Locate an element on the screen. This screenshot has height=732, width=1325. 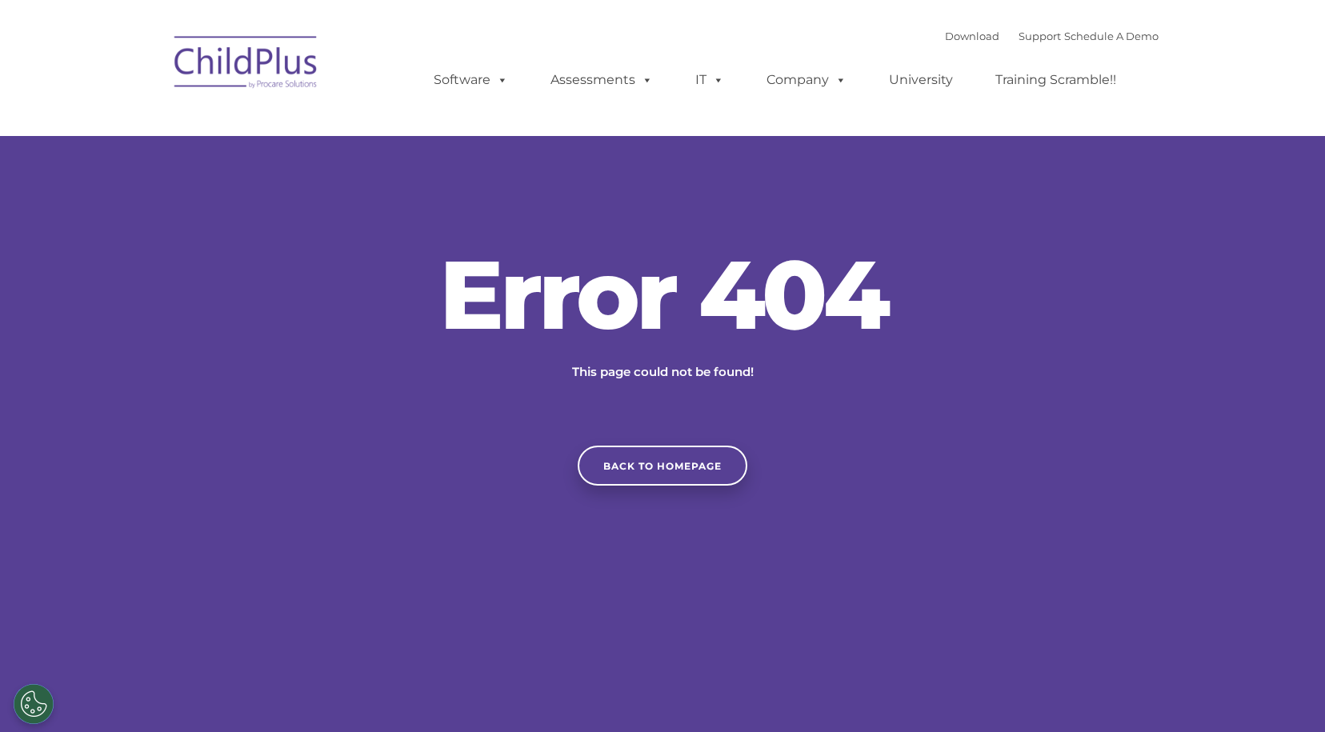
a: Back to homepage is located at coordinates (662, 466).